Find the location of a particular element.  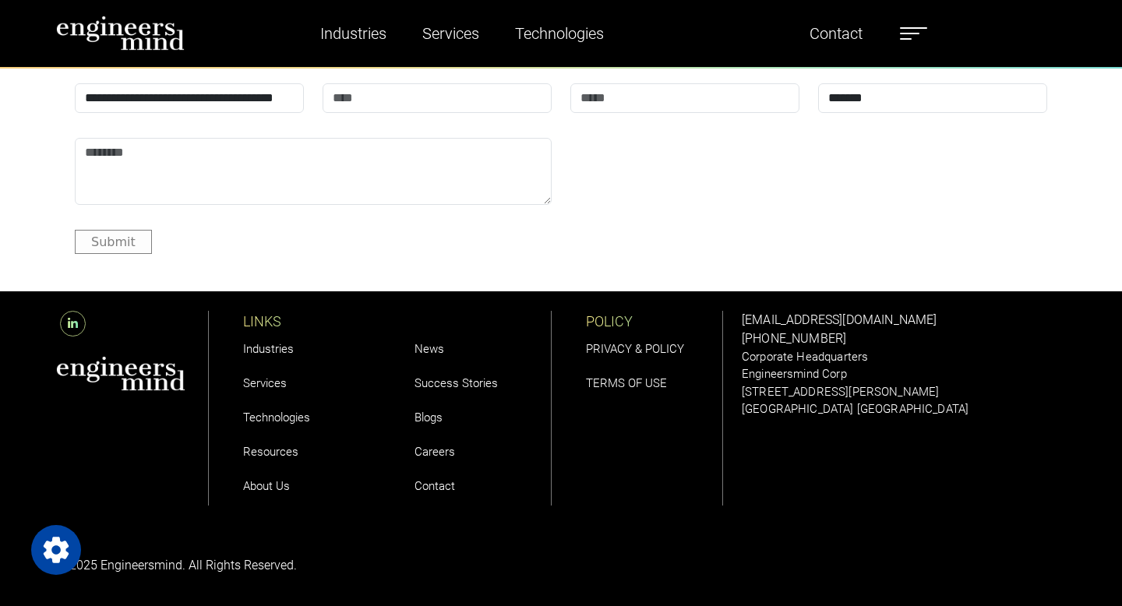

button: Submit is located at coordinates (113, 242).